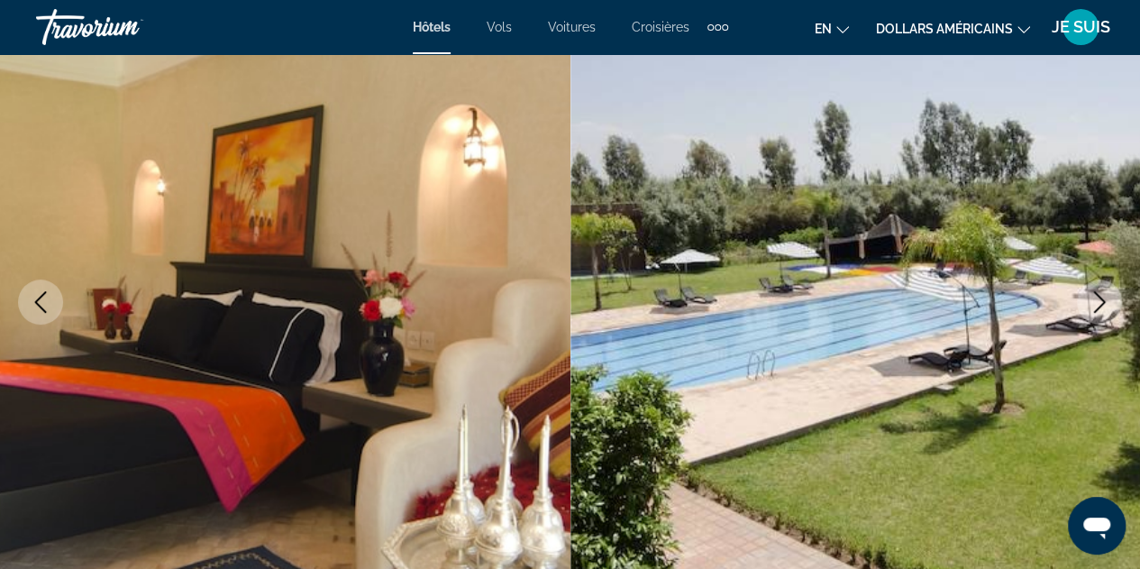 This screenshot has height=569, width=1140. What do you see at coordinates (661, 27) in the screenshot?
I see `a: Croisières` at bounding box center [661, 27].